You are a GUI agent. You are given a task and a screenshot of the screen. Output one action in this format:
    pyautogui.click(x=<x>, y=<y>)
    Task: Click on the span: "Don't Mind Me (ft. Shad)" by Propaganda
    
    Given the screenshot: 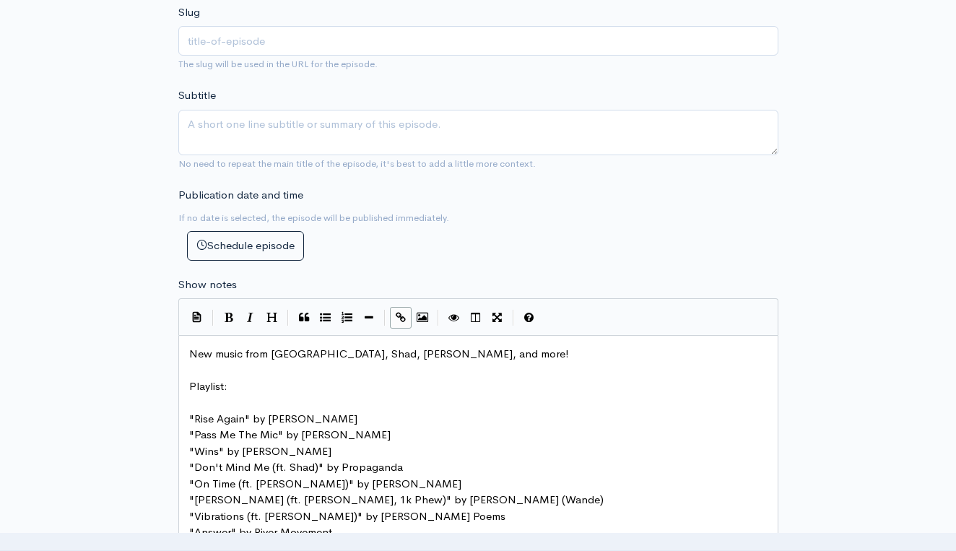 What is the action you would take?
    pyautogui.click(x=296, y=466)
    